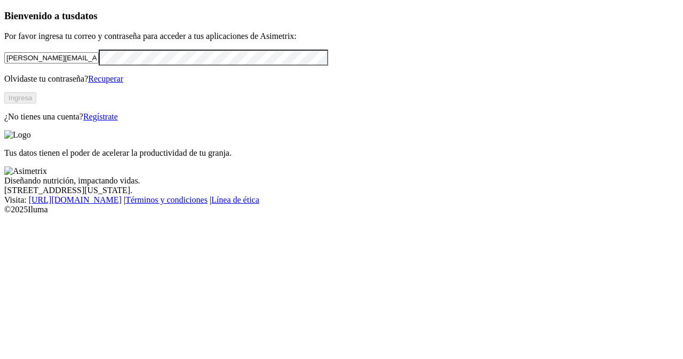 The width and height of the screenshot is (683, 359). Describe the element at coordinates (341, 181) in the screenshot. I see `div: Diseñando nutrición, impactando vidas.` at that location.